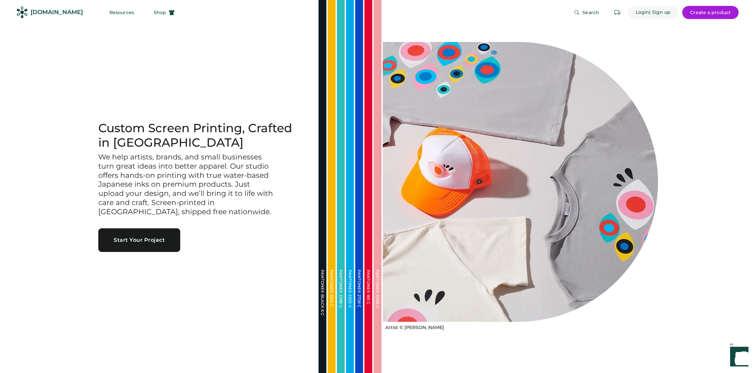  Describe the element at coordinates (187, 184) in the screenshot. I see `h3: We help artists, brands, and small businesses turn great ideas into better apparel. Our studio of...` at that location.